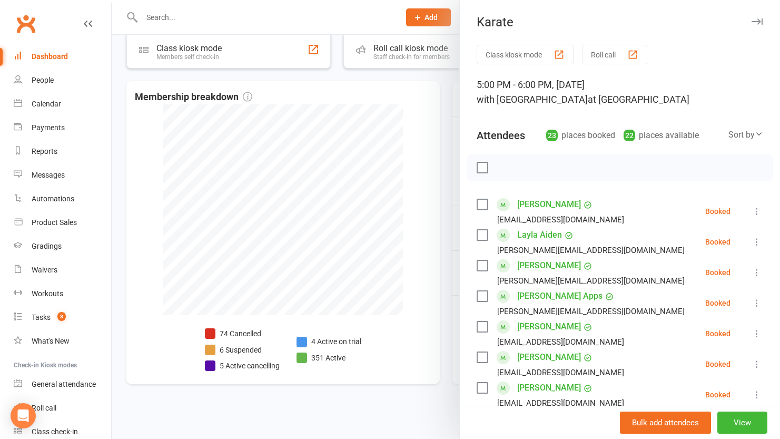 The width and height of the screenshot is (780, 439). Describe the element at coordinates (62, 384) in the screenshot. I see `a: General attendance kiosk mode` at that location.